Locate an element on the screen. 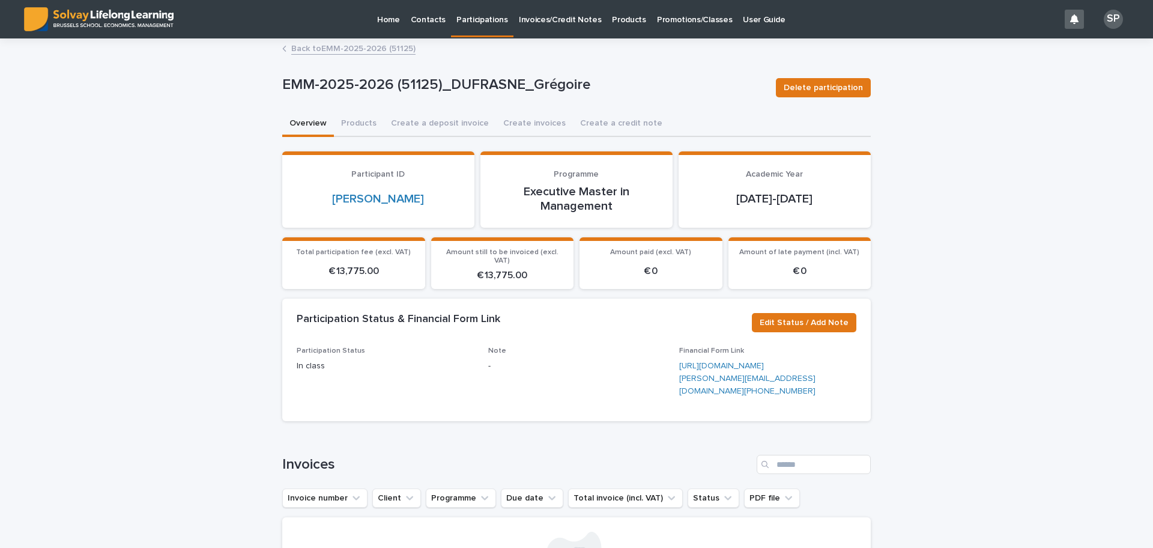 The height and width of the screenshot is (548, 1153). button: Client is located at coordinates (396, 498).